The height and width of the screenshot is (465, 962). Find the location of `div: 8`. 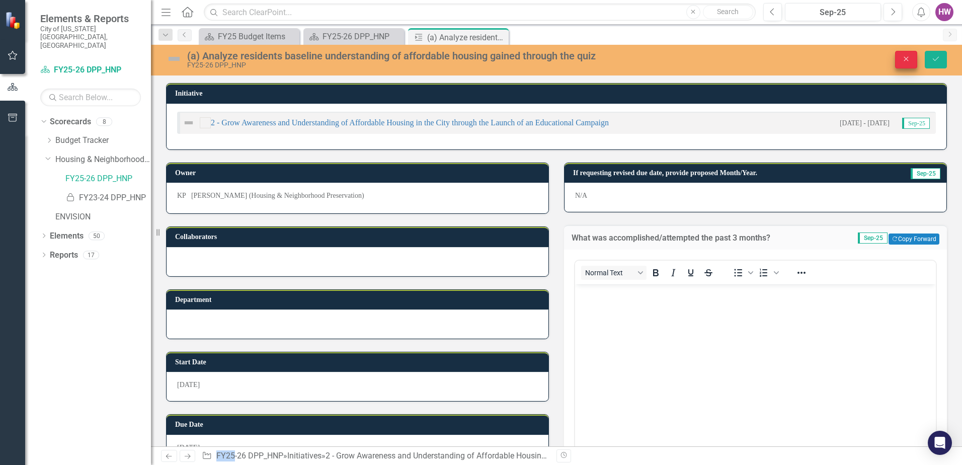

div: 8 is located at coordinates (104, 121).